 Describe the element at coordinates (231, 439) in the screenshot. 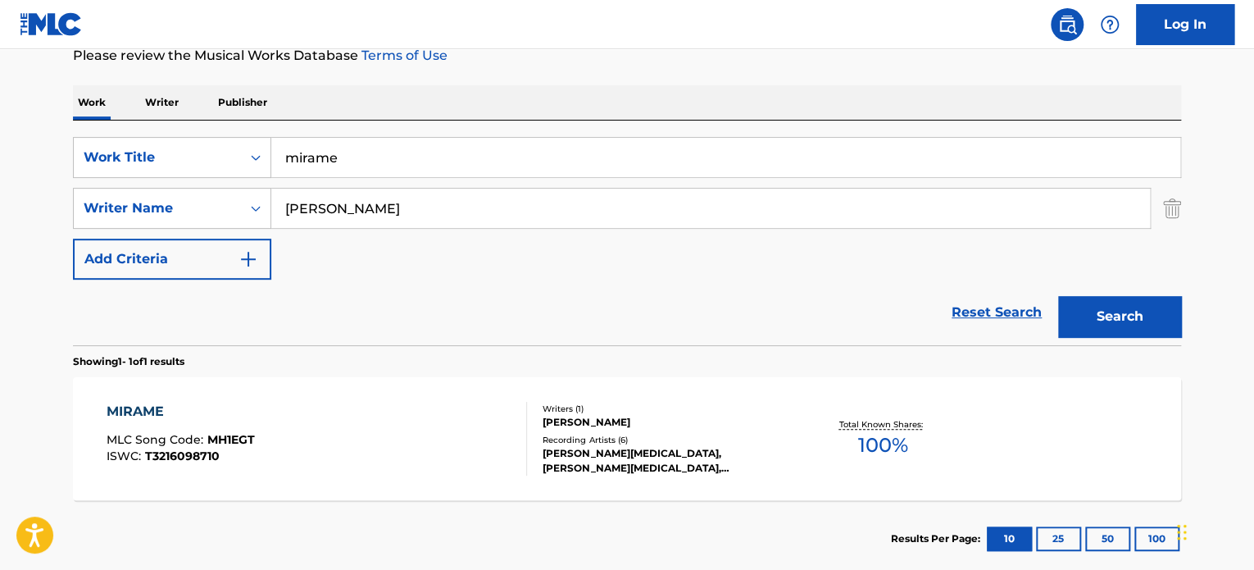

I see `span: MH1EGT` at that location.